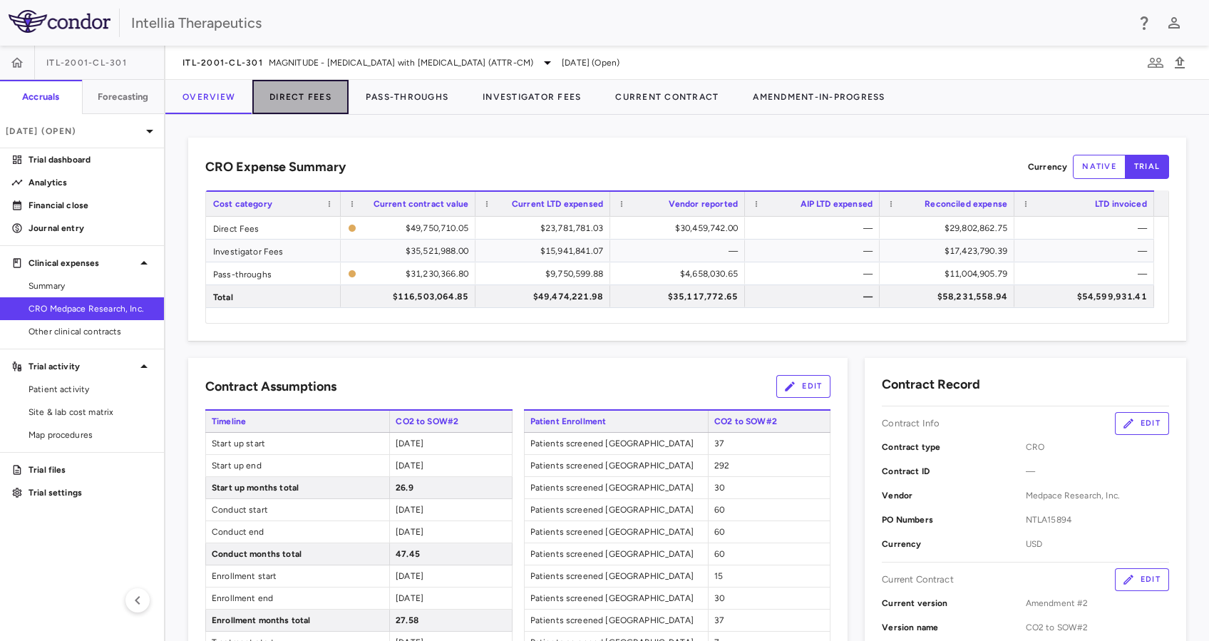  Describe the element at coordinates (545, 297) in the screenshot. I see `div: $49,474,221.98` at that location.